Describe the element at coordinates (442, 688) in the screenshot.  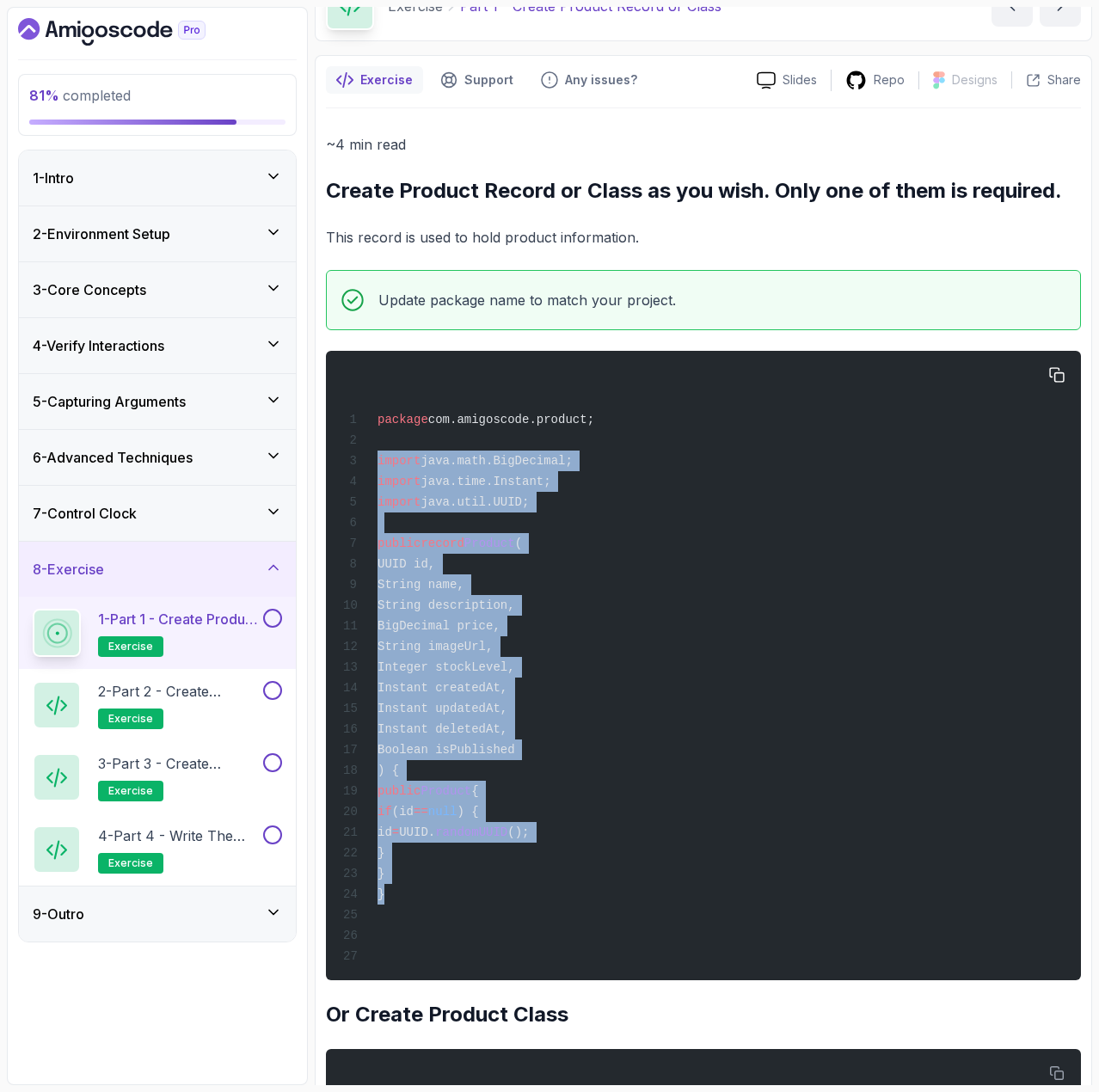
I see `span: Instant createdAt,` at that location.